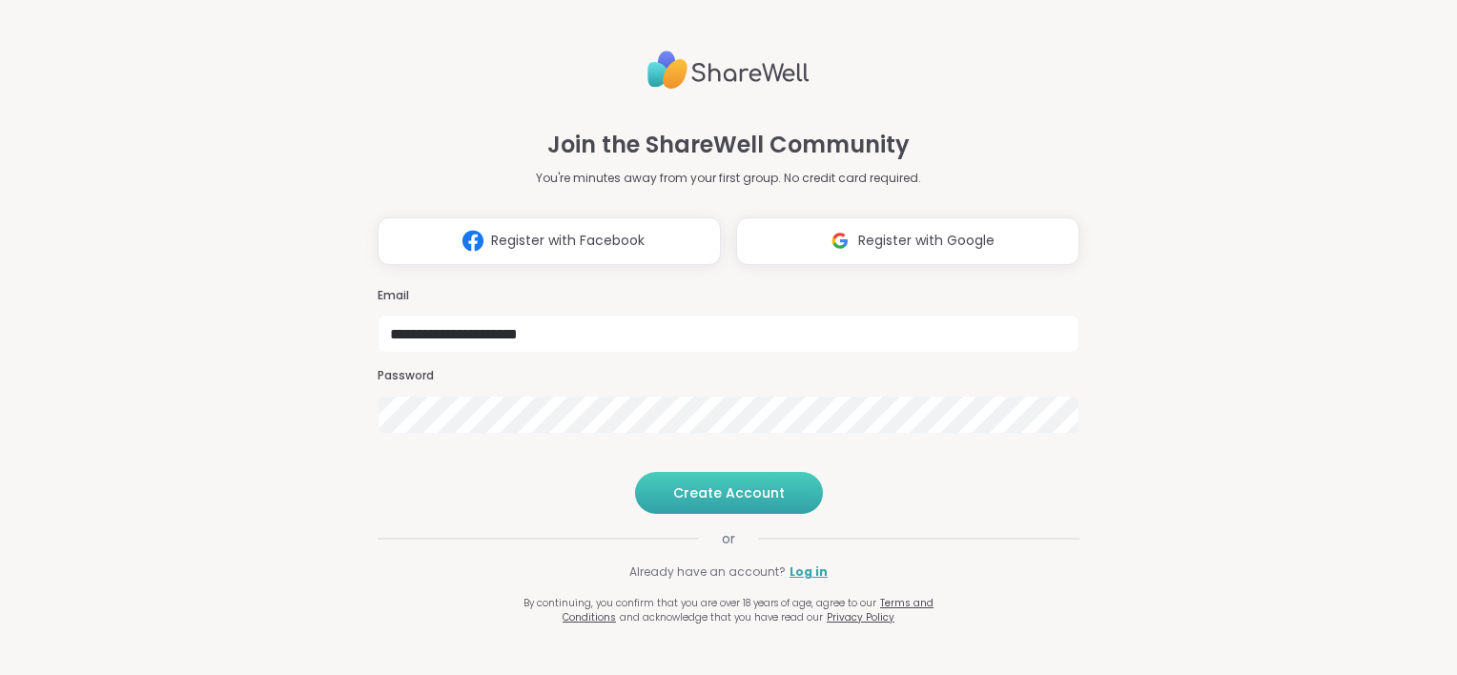 The height and width of the screenshot is (675, 1457). Describe the element at coordinates (728, 493) in the screenshot. I see `button: Create Account` at that location.